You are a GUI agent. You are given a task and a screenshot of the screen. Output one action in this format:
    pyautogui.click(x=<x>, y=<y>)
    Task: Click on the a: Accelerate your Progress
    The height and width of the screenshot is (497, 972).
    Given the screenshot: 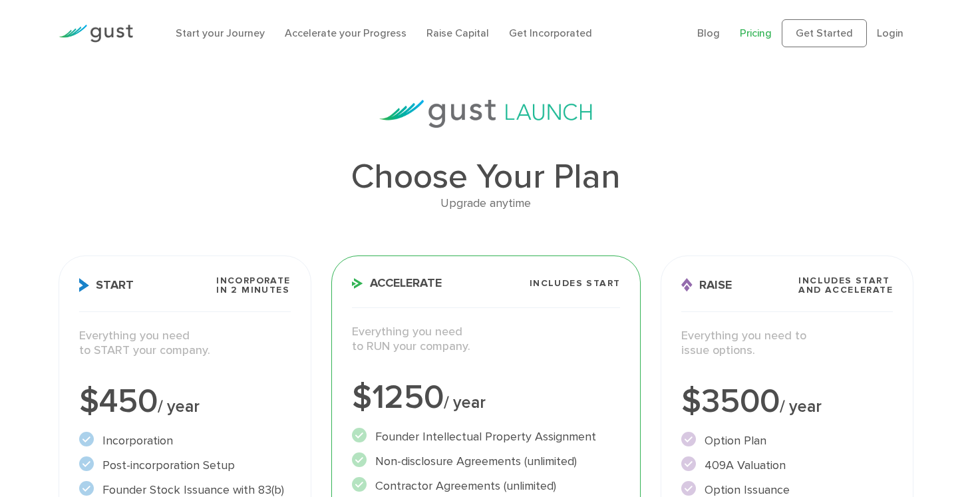 What is the action you would take?
    pyautogui.click(x=345, y=33)
    